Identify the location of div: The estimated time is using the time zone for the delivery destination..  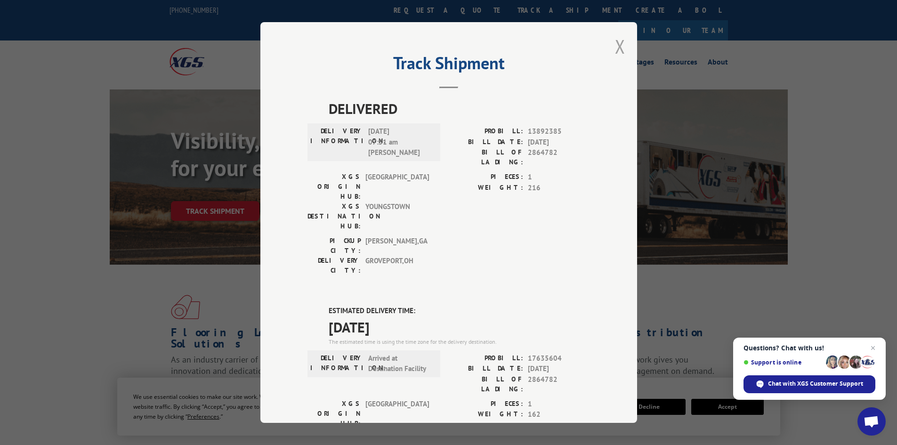
(459, 342).